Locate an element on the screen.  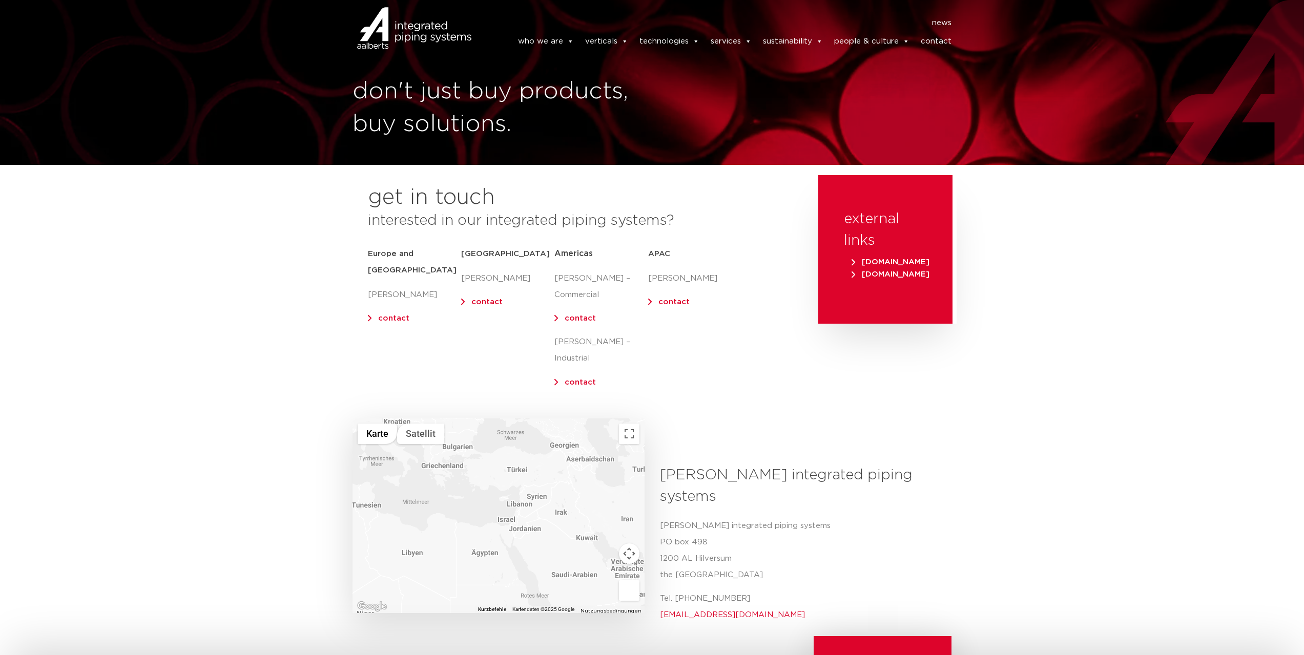
h1: don't just buy products, buy solutions. is located at coordinates (500, 108).